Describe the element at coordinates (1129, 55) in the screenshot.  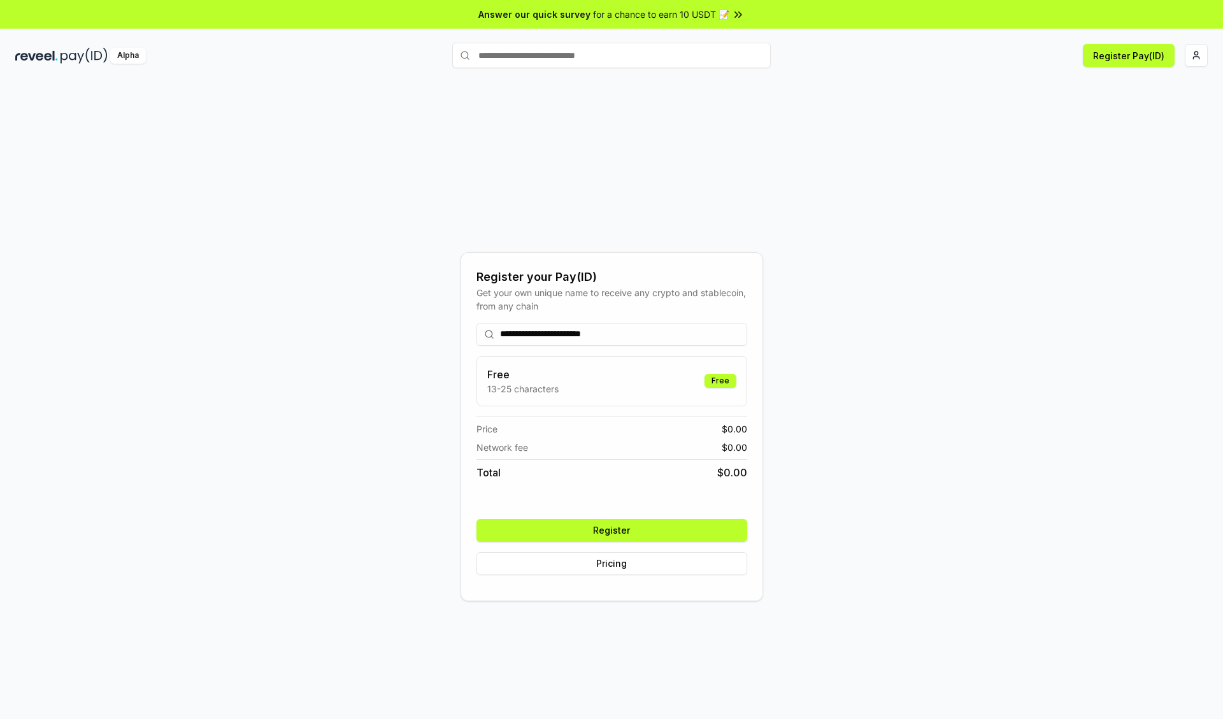
I see `button: Register Pay(ID)` at that location.